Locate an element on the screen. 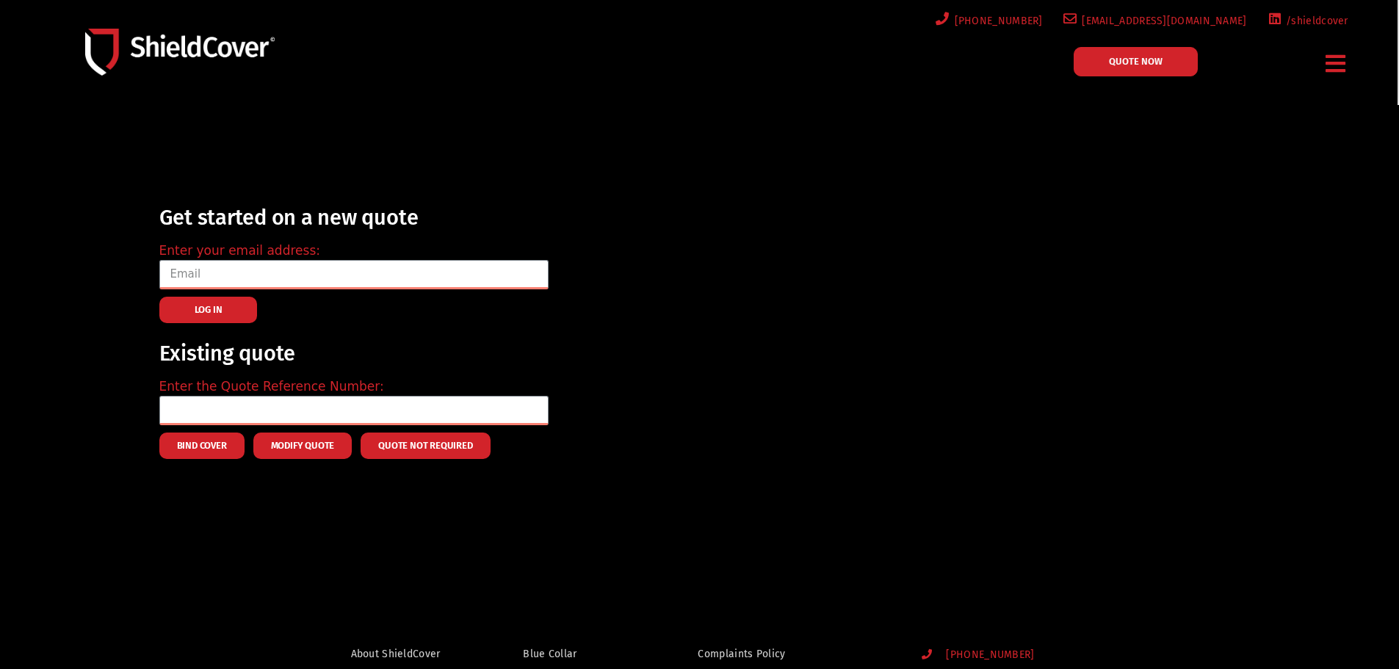 The image size is (1399, 669). a: Blue Collar is located at coordinates (579, 654).